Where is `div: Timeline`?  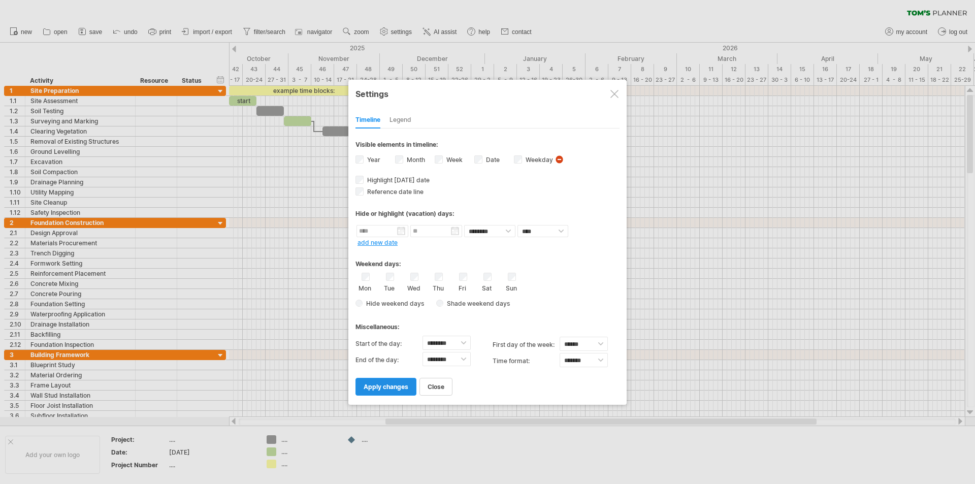
div: Timeline is located at coordinates (368, 120).